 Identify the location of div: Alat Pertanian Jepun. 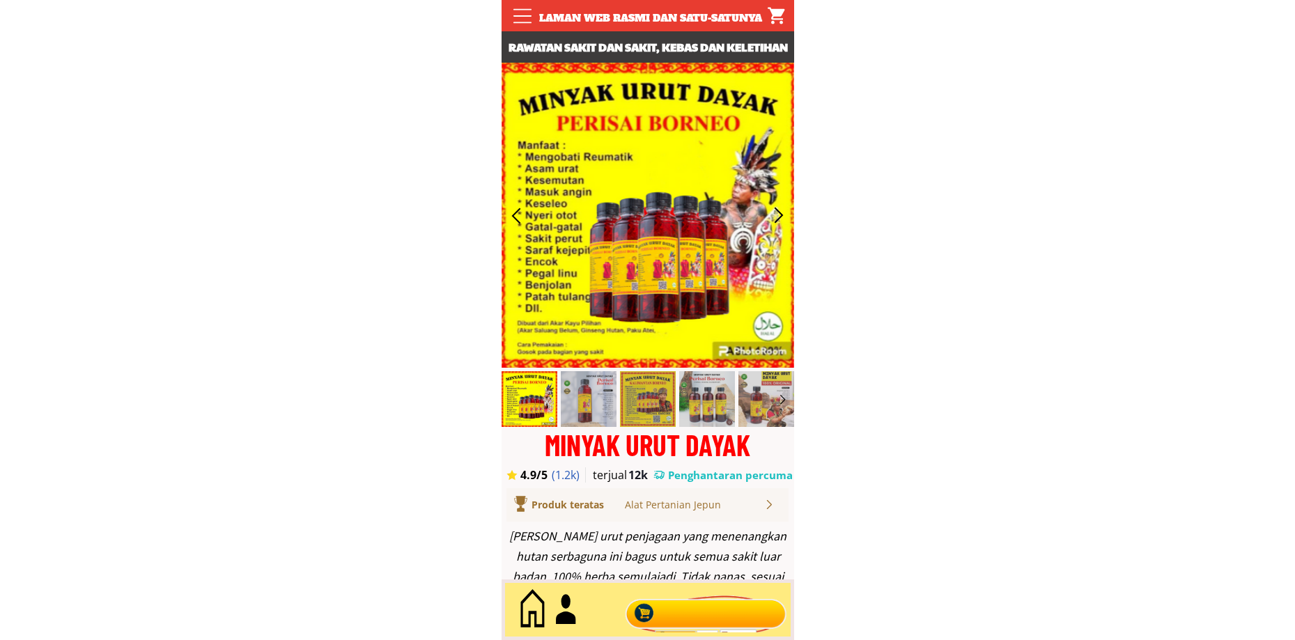
(694, 505).